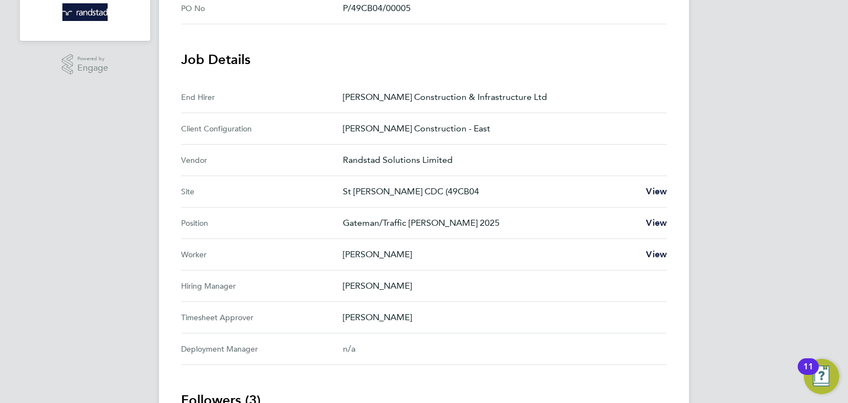  What do you see at coordinates (262, 317) in the screenshot?
I see `div: Timesheet Approver` at bounding box center [262, 317].